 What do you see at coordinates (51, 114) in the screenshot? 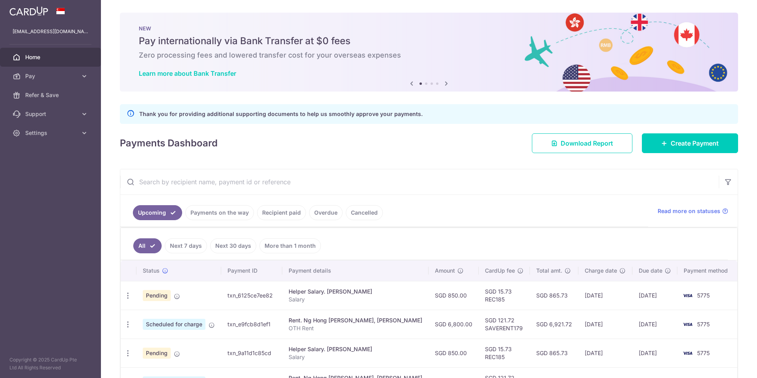
I see `span: Support` at bounding box center [51, 114].